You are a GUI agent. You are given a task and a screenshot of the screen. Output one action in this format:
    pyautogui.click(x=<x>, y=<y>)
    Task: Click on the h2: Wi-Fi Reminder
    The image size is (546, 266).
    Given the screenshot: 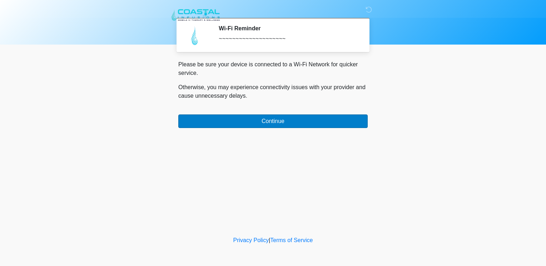 What is the action you would take?
    pyautogui.click(x=287, y=28)
    